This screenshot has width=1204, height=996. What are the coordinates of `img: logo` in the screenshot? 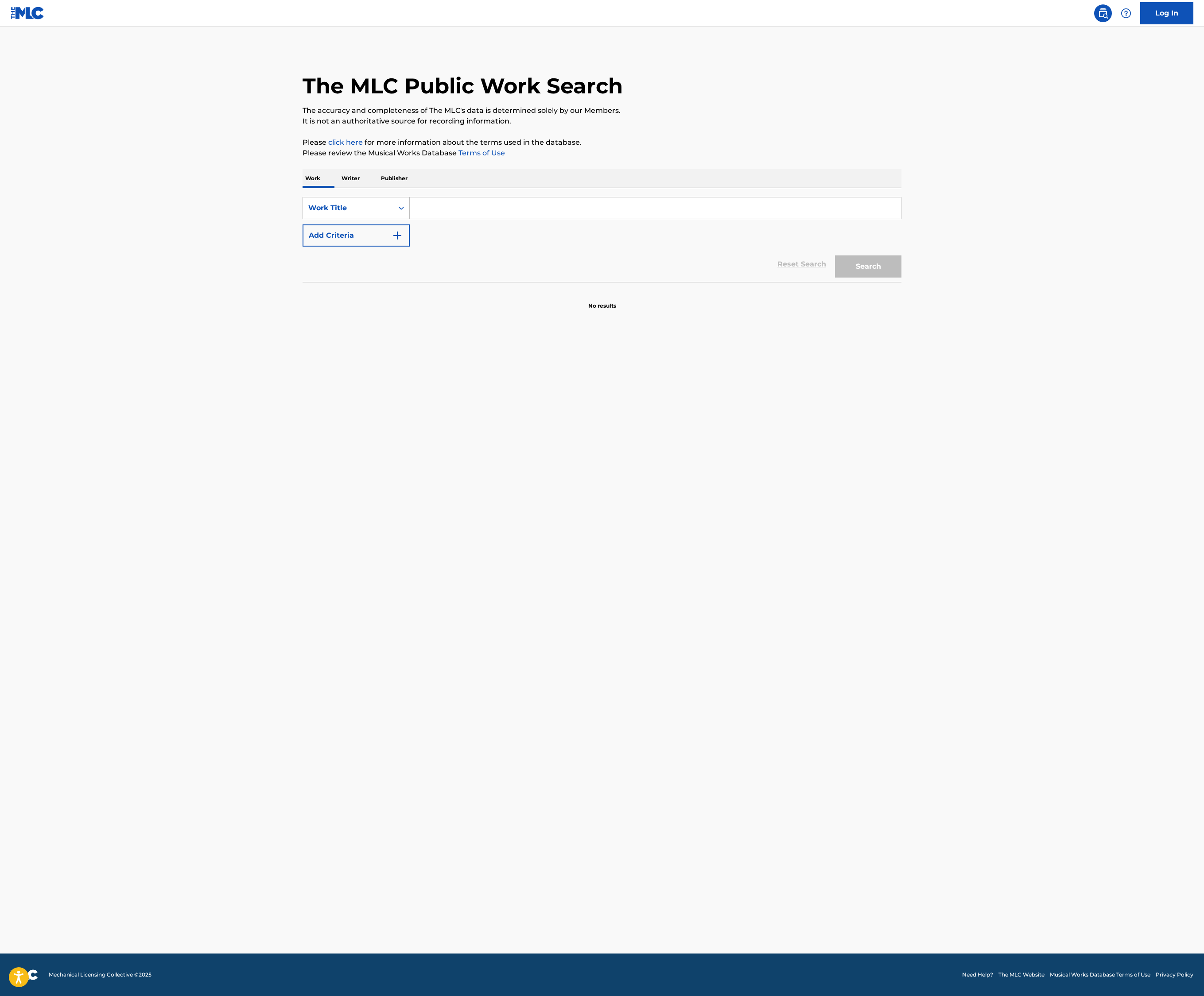 It's located at (24, 975).